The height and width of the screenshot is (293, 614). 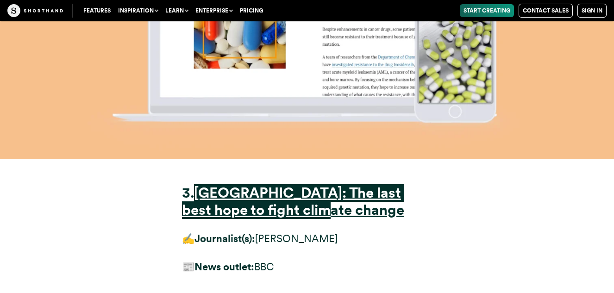 What do you see at coordinates (97, 11) in the screenshot?
I see `a: Features` at bounding box center [97, 11].